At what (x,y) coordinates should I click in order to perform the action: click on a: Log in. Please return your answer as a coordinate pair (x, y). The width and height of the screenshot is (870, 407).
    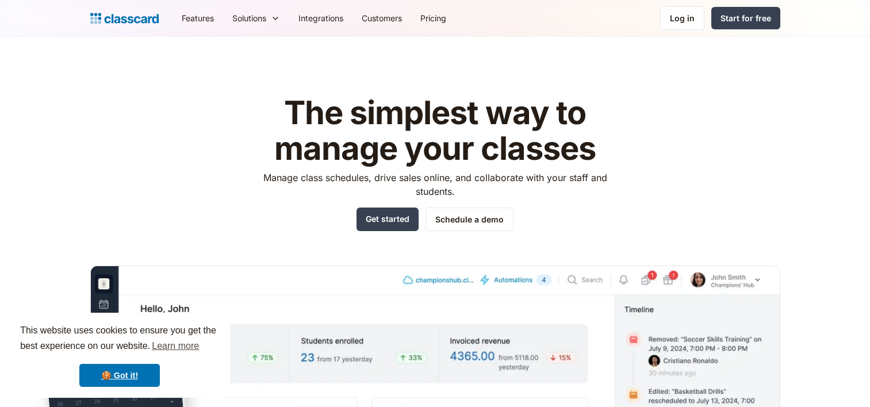
    Looking at the image, I should click on (682, 18).